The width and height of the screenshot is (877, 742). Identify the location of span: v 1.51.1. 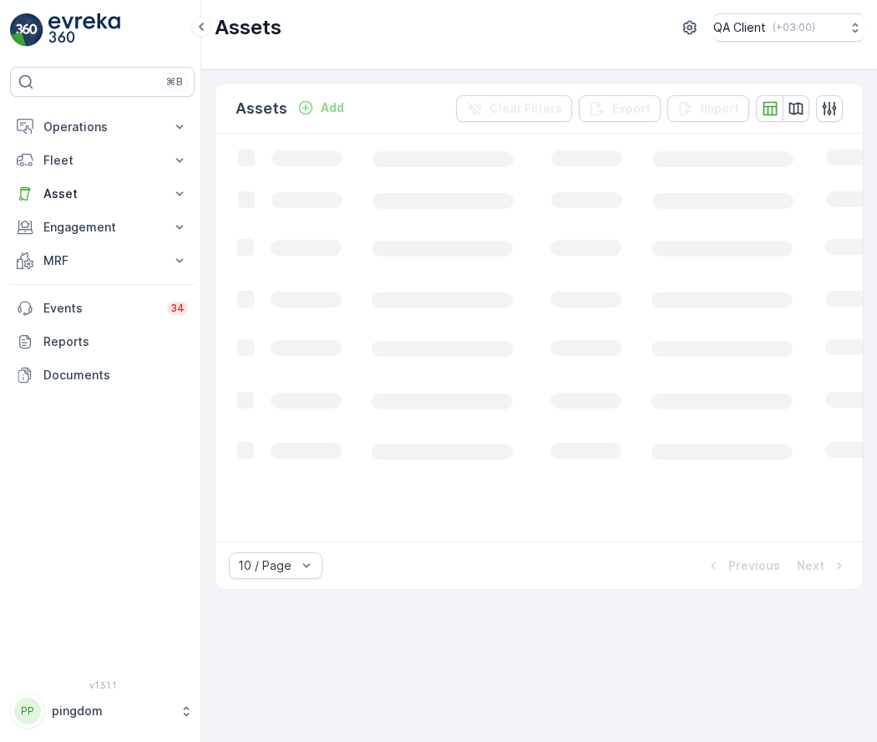
(102, 685).